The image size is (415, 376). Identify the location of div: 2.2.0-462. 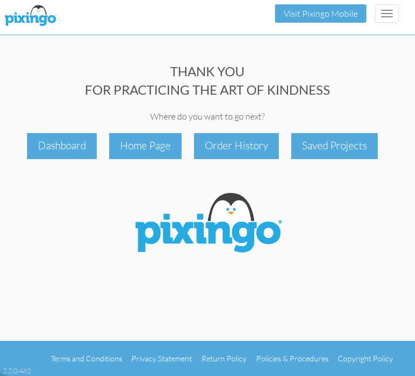
(17, 370).